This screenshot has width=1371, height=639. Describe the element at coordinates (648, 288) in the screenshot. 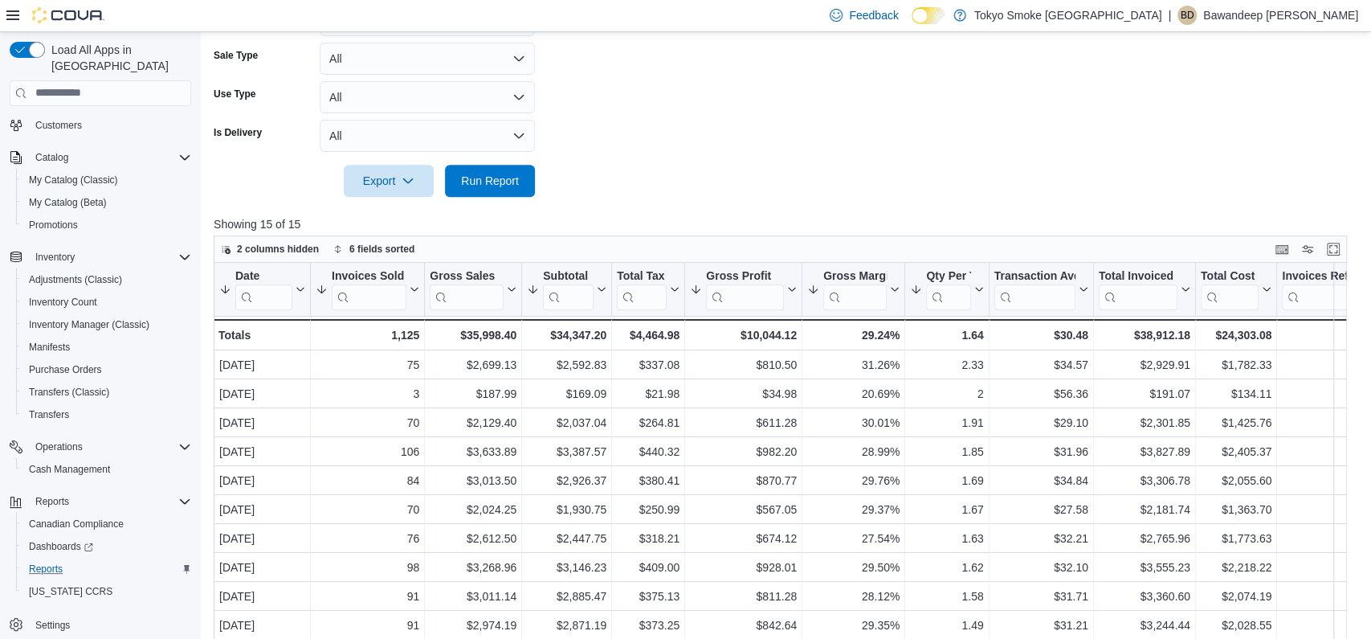

I see `button: Total Tax` at that location.